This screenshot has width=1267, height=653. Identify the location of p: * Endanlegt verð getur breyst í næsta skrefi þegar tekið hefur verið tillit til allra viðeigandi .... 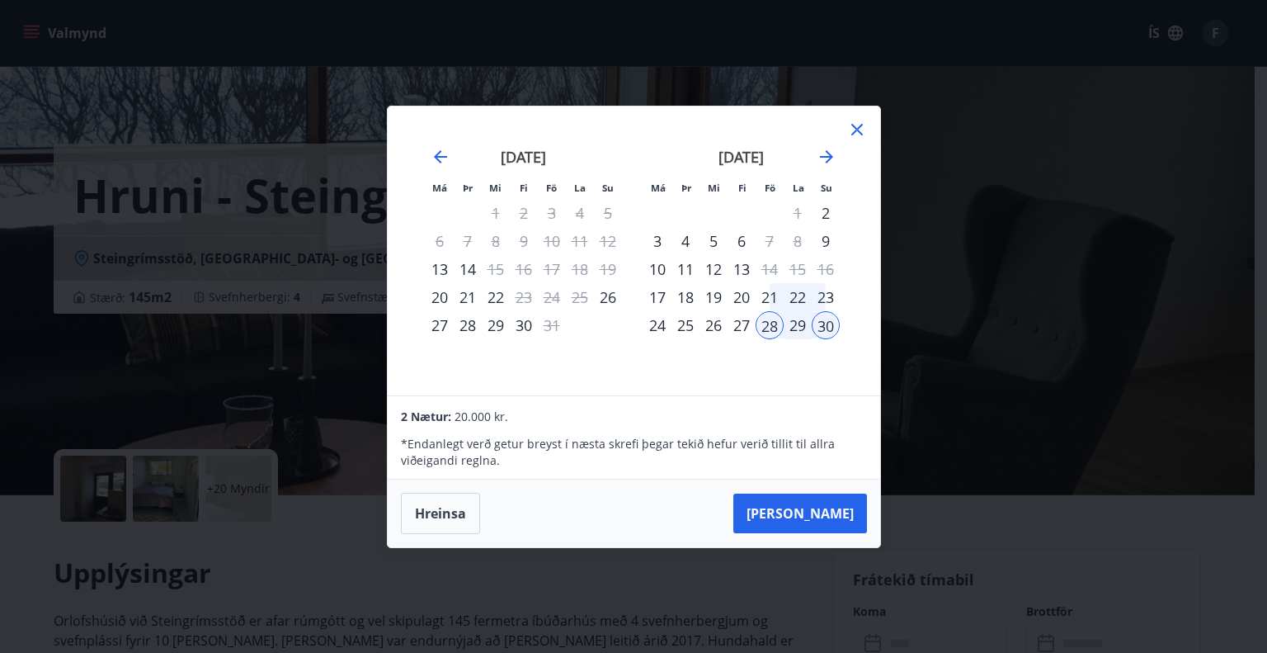
(634, 452).